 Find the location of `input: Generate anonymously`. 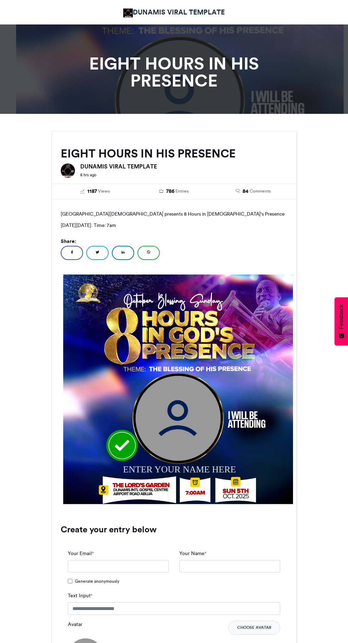

input: Generate anonymously is located at coordinates (70, 581).